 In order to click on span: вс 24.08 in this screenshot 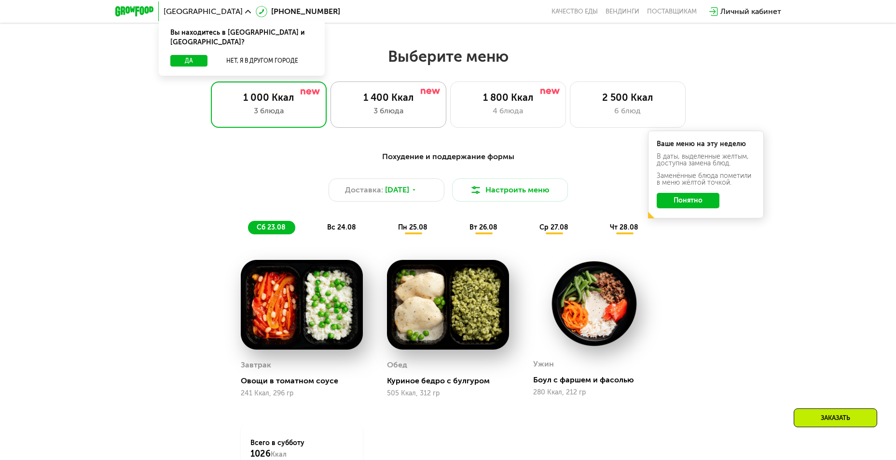, I will do `click(341, 227)`.